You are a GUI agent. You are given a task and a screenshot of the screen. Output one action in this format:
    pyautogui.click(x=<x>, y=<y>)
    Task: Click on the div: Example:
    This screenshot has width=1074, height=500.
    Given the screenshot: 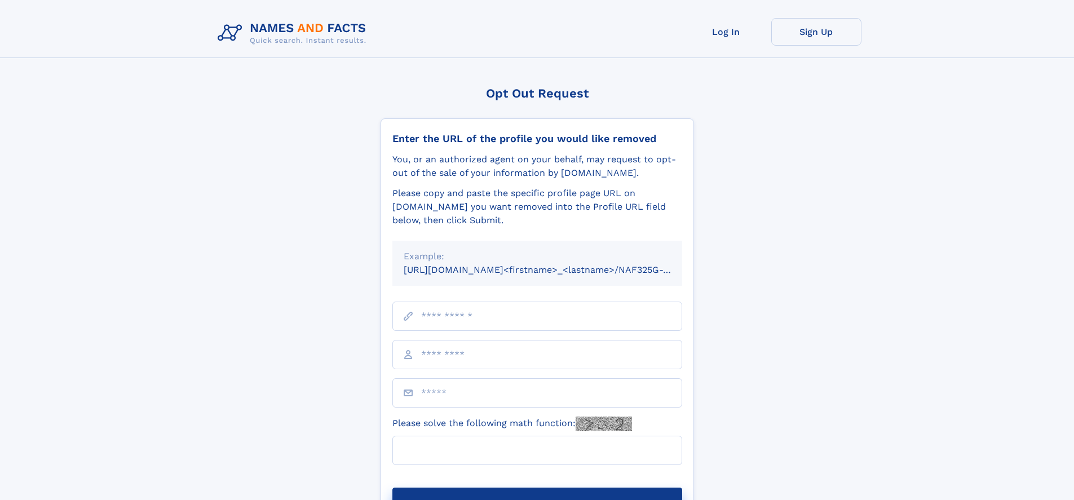 What is the action you would take?
    pyautogui.click(x=537, y=257)
    